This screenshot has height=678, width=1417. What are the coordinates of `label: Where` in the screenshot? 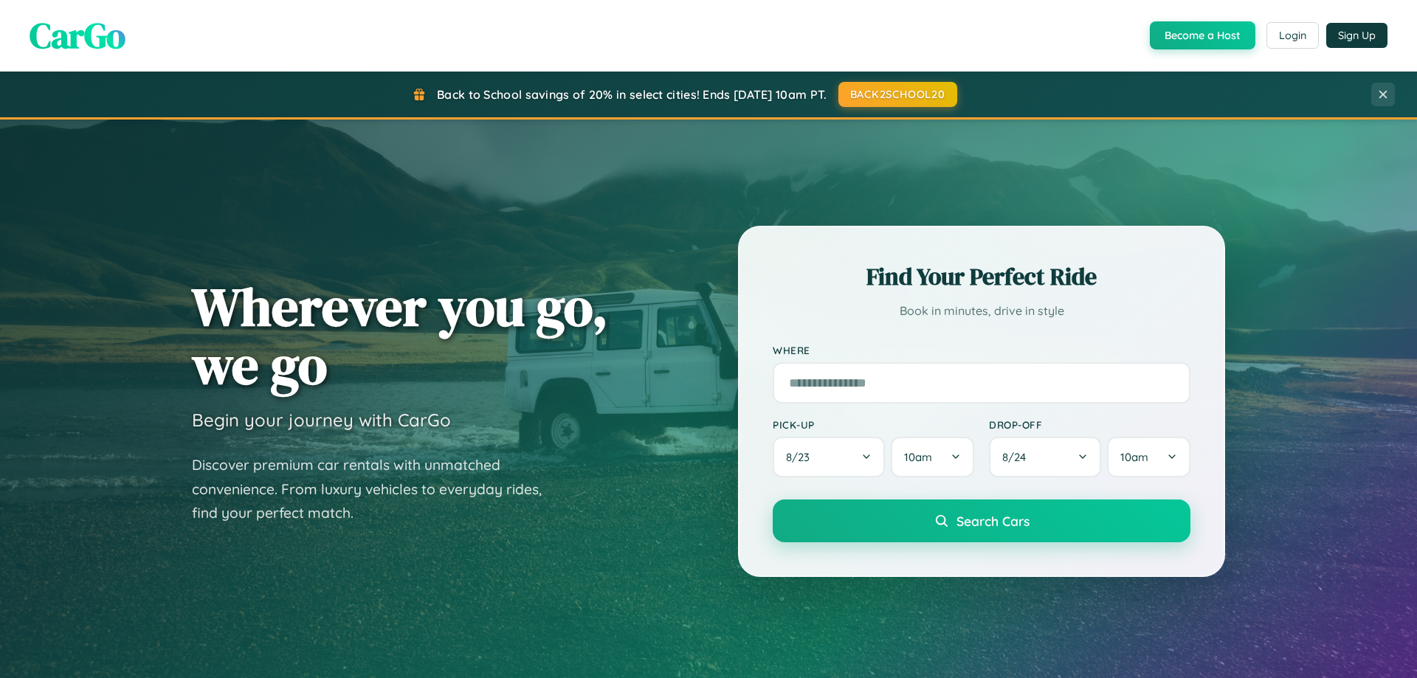 It's located at (982, 350).